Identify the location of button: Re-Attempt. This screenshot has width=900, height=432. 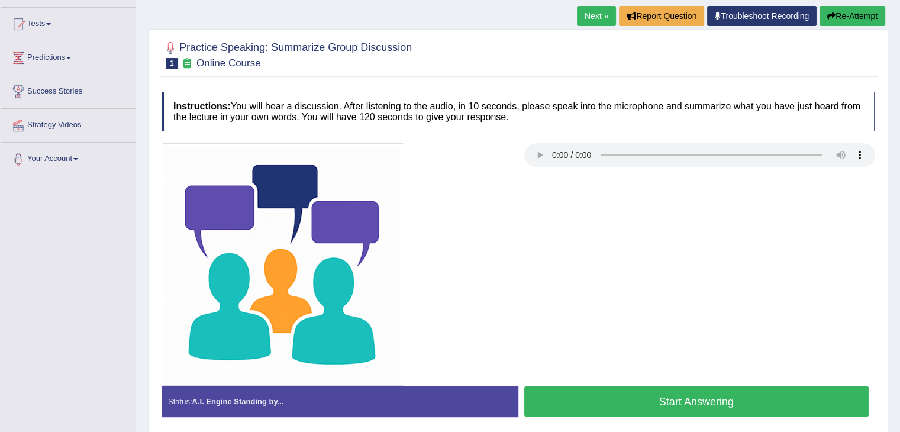
(852, 16).